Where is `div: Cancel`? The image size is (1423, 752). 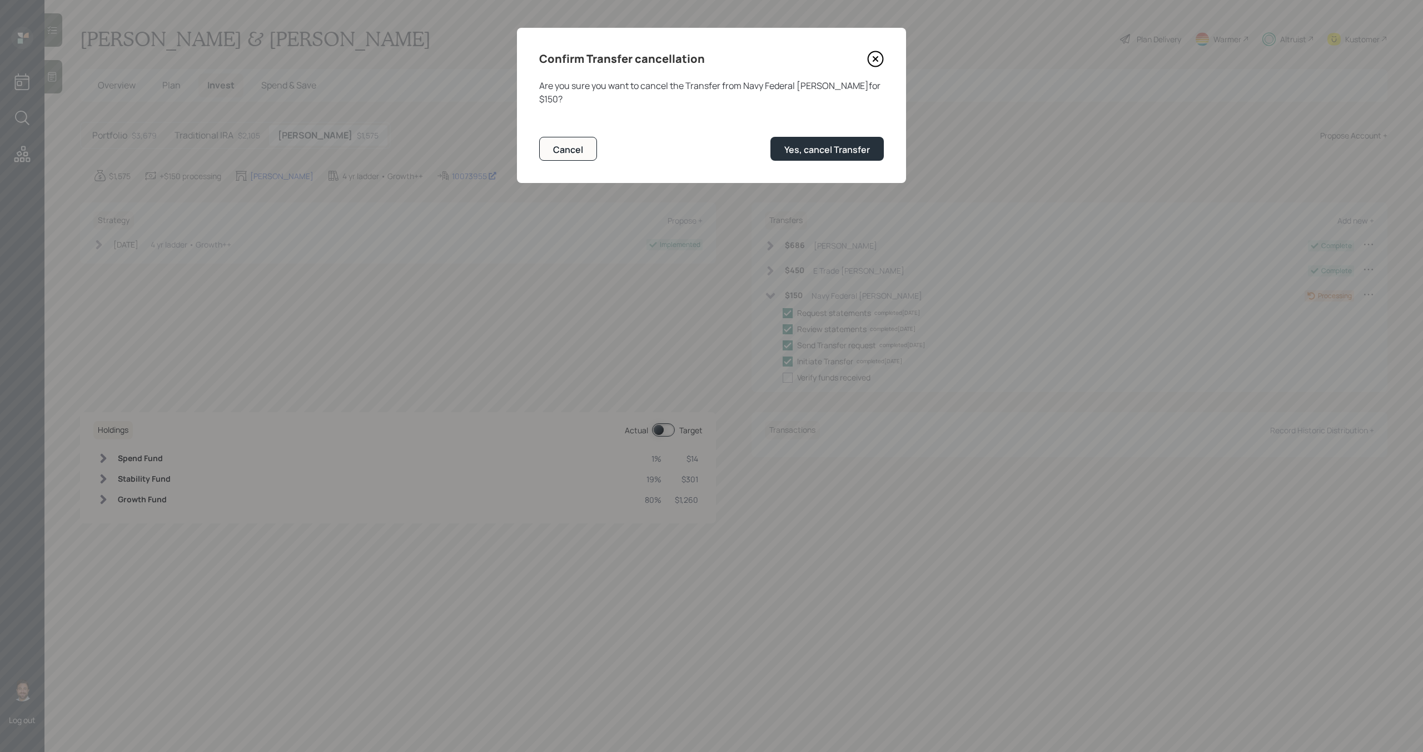 div: Cancel is located at coordinates (568, 150).